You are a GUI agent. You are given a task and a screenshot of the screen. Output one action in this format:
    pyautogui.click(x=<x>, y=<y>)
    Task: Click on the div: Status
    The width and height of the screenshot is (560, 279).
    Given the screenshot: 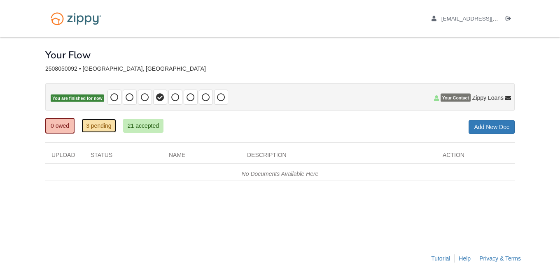 What is the action you would take?
    pyautogui.click(x=123, y=157)
    